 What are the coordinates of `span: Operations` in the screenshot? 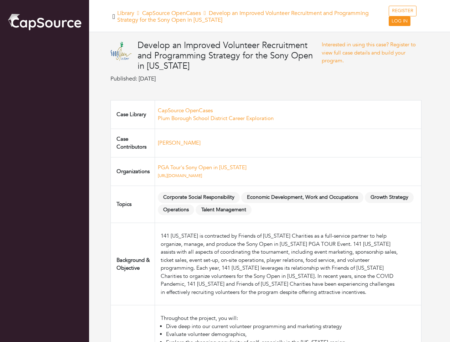 It's located at (176, 210).